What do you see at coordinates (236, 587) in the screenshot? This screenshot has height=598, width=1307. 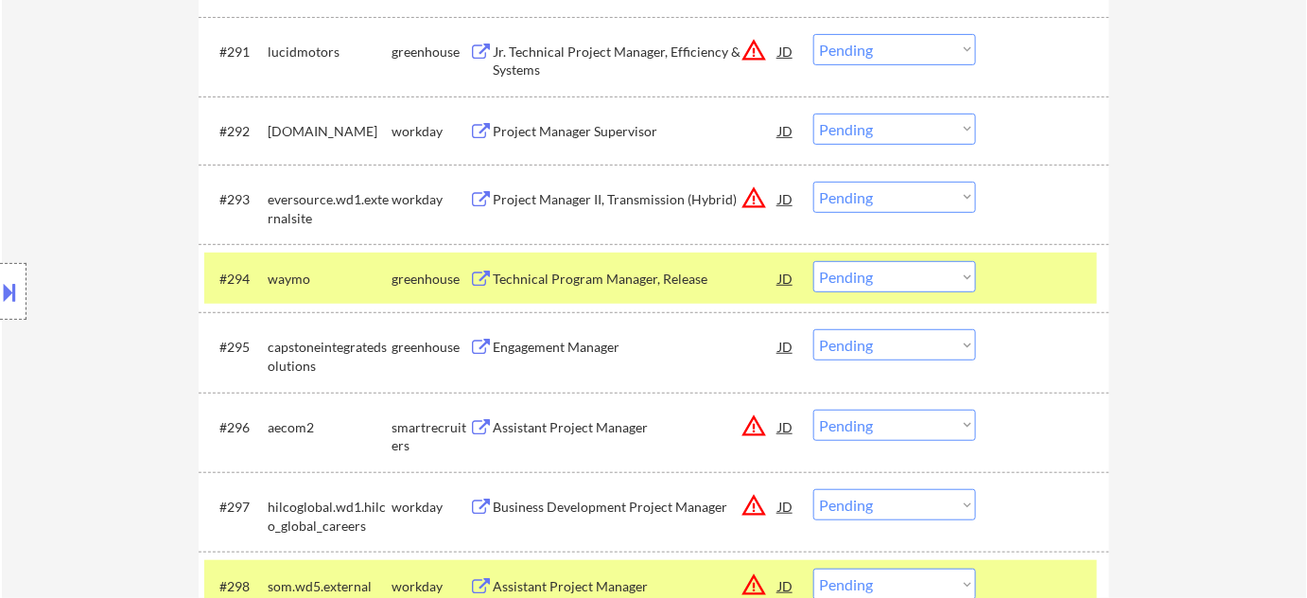 I see `div: #298` at bounding box center [236, 587].